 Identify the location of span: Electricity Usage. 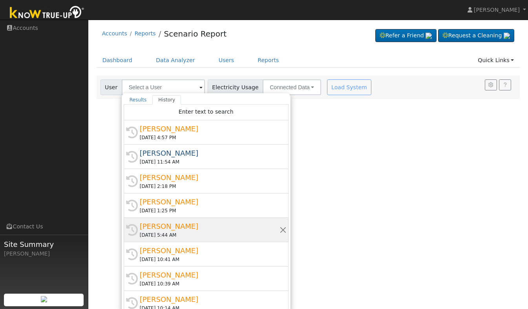
(235, 87).